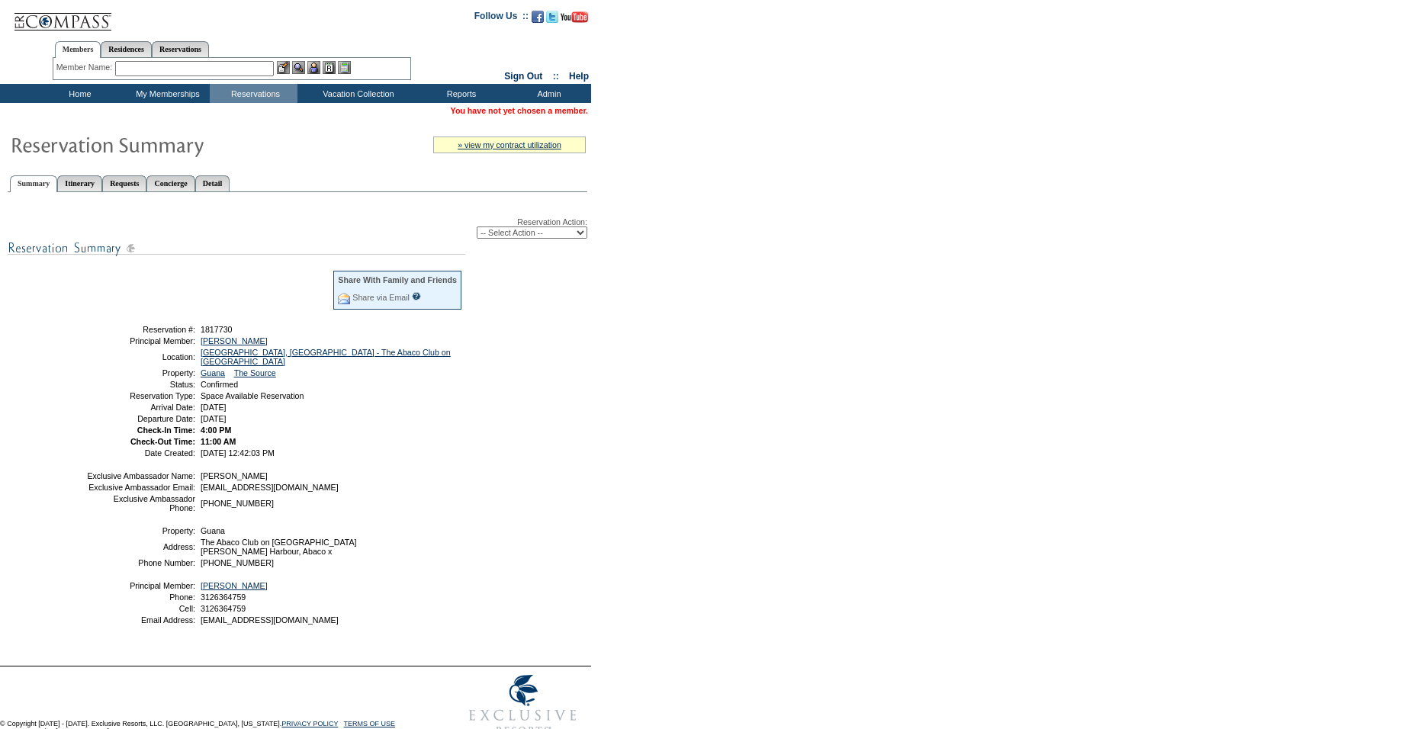 The width and height of the screenshot is (1411, 729). What do you see at coordinates (574, 17) in the screenshot?
I see `img: Subscribe to our YouTube Channel` at bounding box center [574, 17].